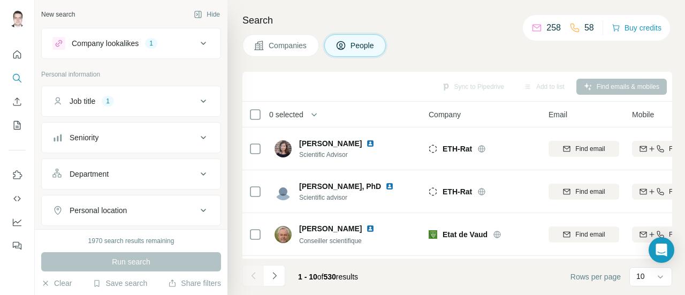  Describe the element at coordinates (353, 197) in the screenshot. I see `span: Scientific advisor` at that location.